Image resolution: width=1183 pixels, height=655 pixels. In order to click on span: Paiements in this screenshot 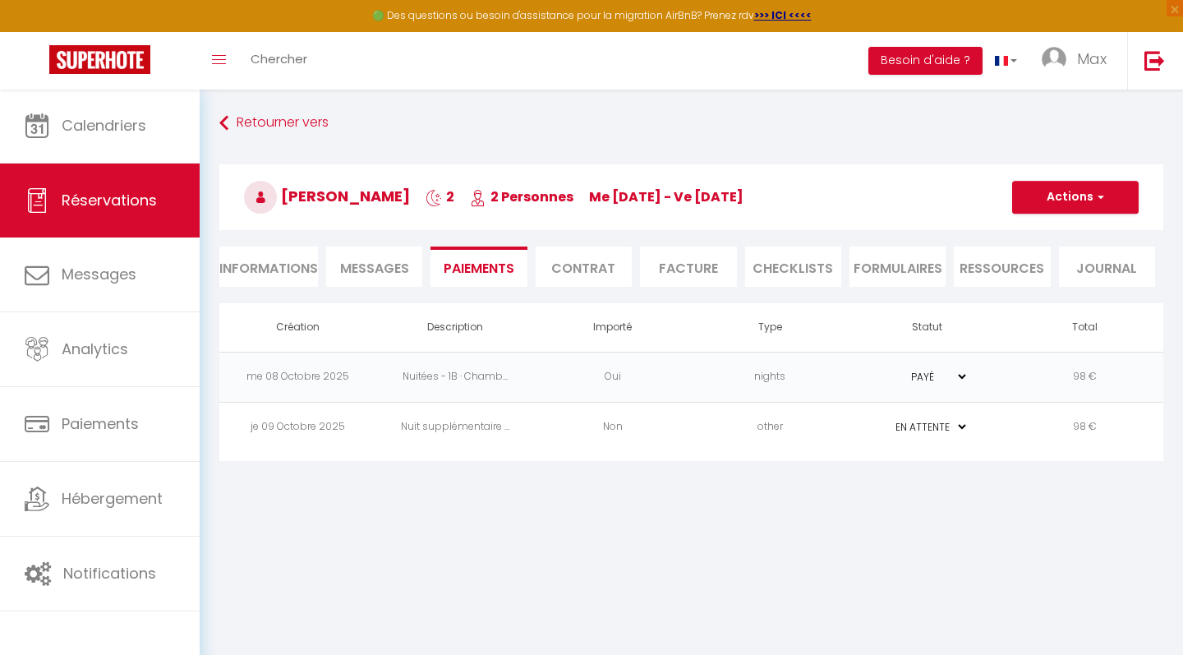, I will do `click(100, 423)`.